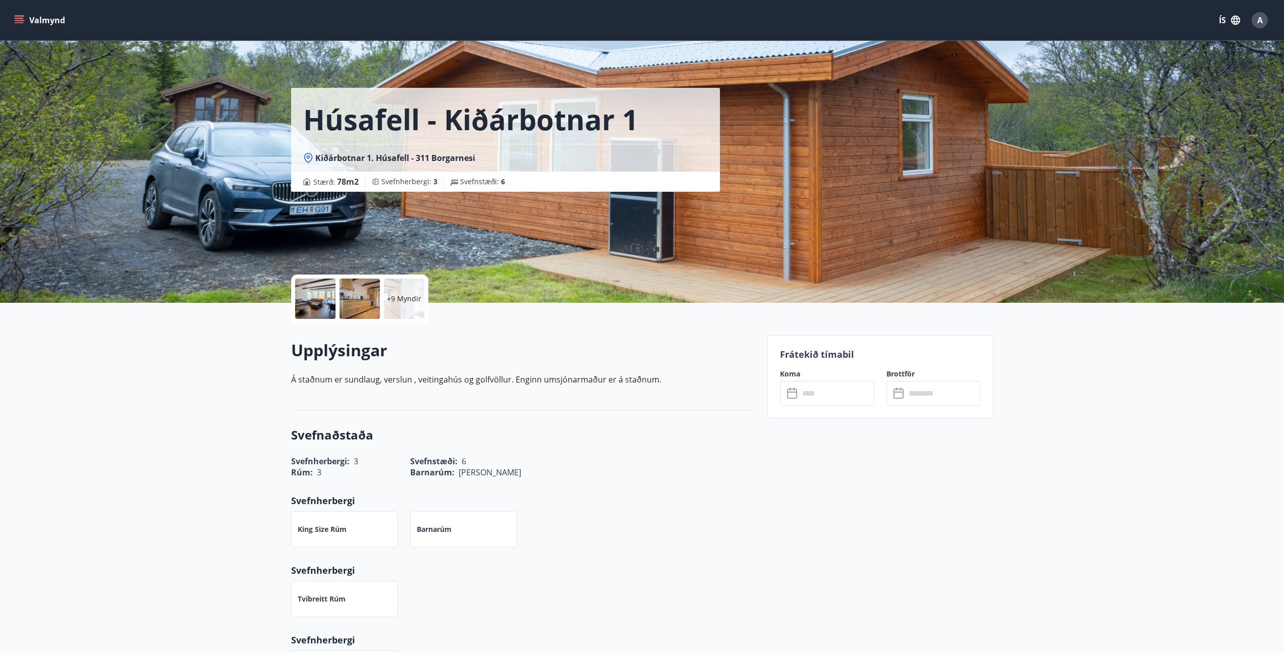 The width and height of the screenshot is (1284, 653). Describe the element at coordinates (471, 119) in the screenshot. I see `h1: Húsafell - Kiðárbotnar 1` at that location.